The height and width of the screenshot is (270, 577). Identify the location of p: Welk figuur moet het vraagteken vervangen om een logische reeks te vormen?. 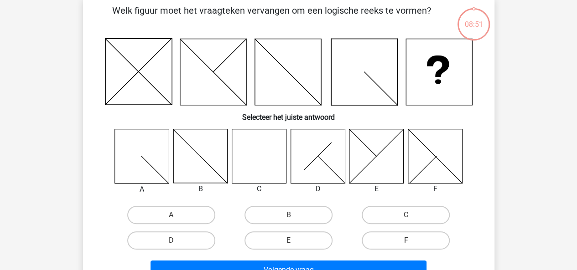
(271, 17).